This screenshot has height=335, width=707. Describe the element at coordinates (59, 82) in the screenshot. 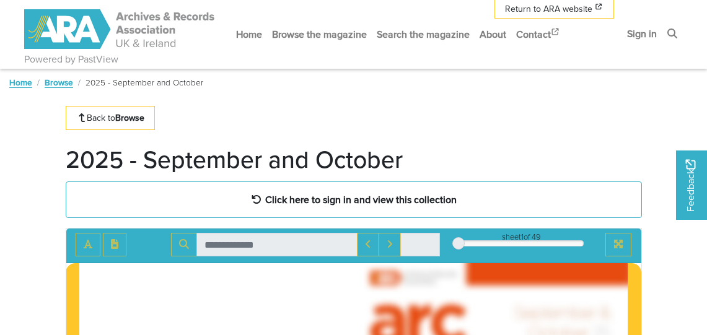

I see `a: Browse` at that location.